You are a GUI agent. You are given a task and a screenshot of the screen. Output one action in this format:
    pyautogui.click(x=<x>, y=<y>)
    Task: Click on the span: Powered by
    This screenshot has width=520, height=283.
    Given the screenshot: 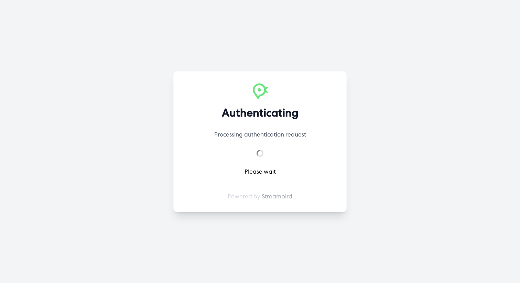 What is the action you would take?
    pyautogui.click(x=244, y=197)
    